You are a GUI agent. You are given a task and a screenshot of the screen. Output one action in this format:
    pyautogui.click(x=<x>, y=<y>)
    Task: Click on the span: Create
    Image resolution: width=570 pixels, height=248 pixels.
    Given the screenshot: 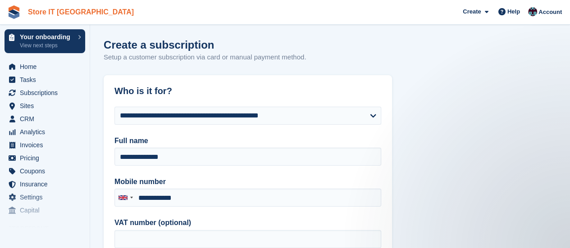 What is the action you would take?
    pyautogui.click(x=471, y=12)
    